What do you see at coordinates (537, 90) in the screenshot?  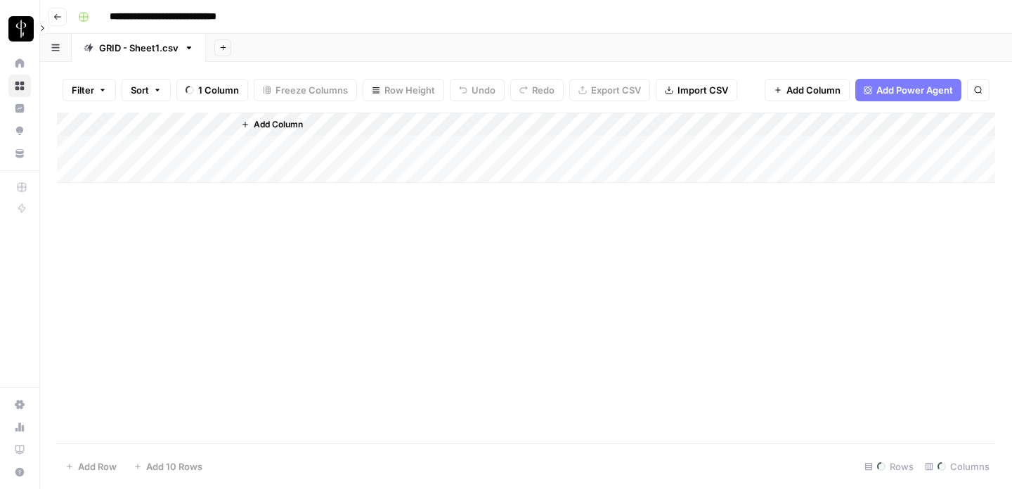 I see `button: Redo` at bounding box center [537, 90].